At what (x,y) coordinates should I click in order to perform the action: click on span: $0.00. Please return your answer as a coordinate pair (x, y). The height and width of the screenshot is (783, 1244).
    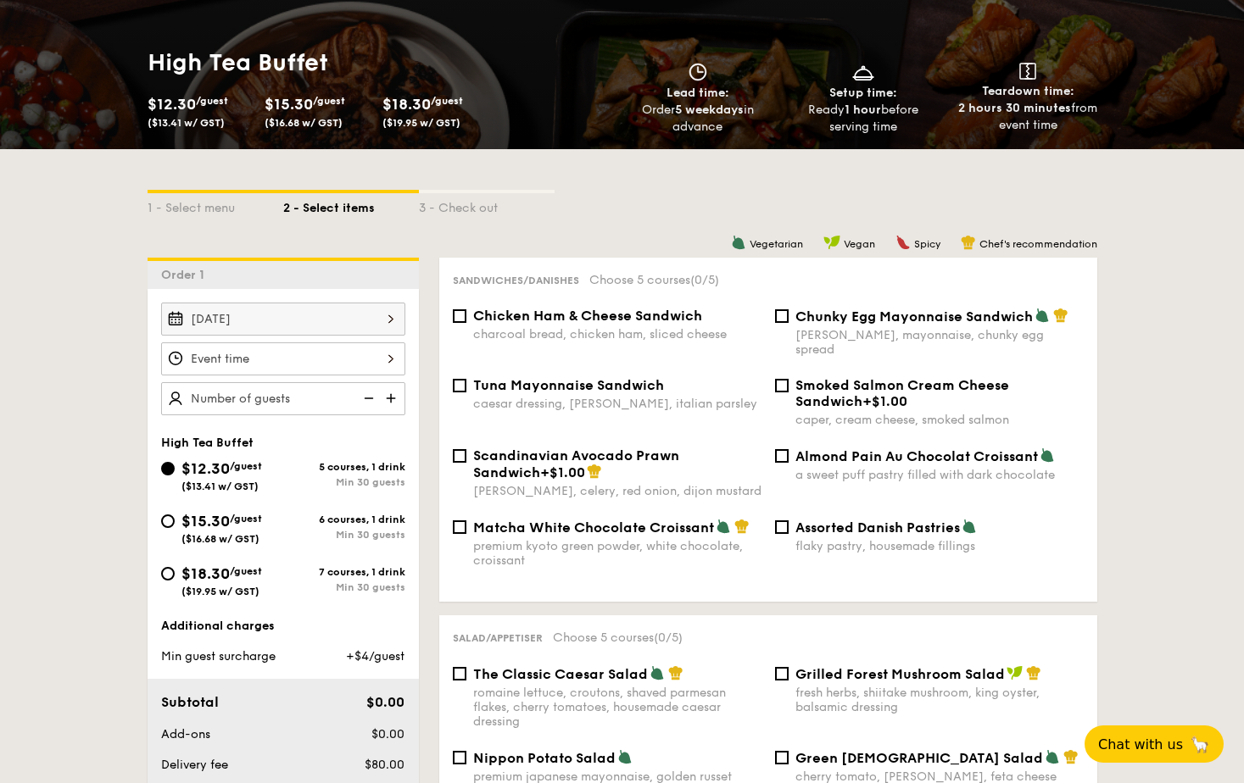
    Looking at the image, I should click on (387, 734).